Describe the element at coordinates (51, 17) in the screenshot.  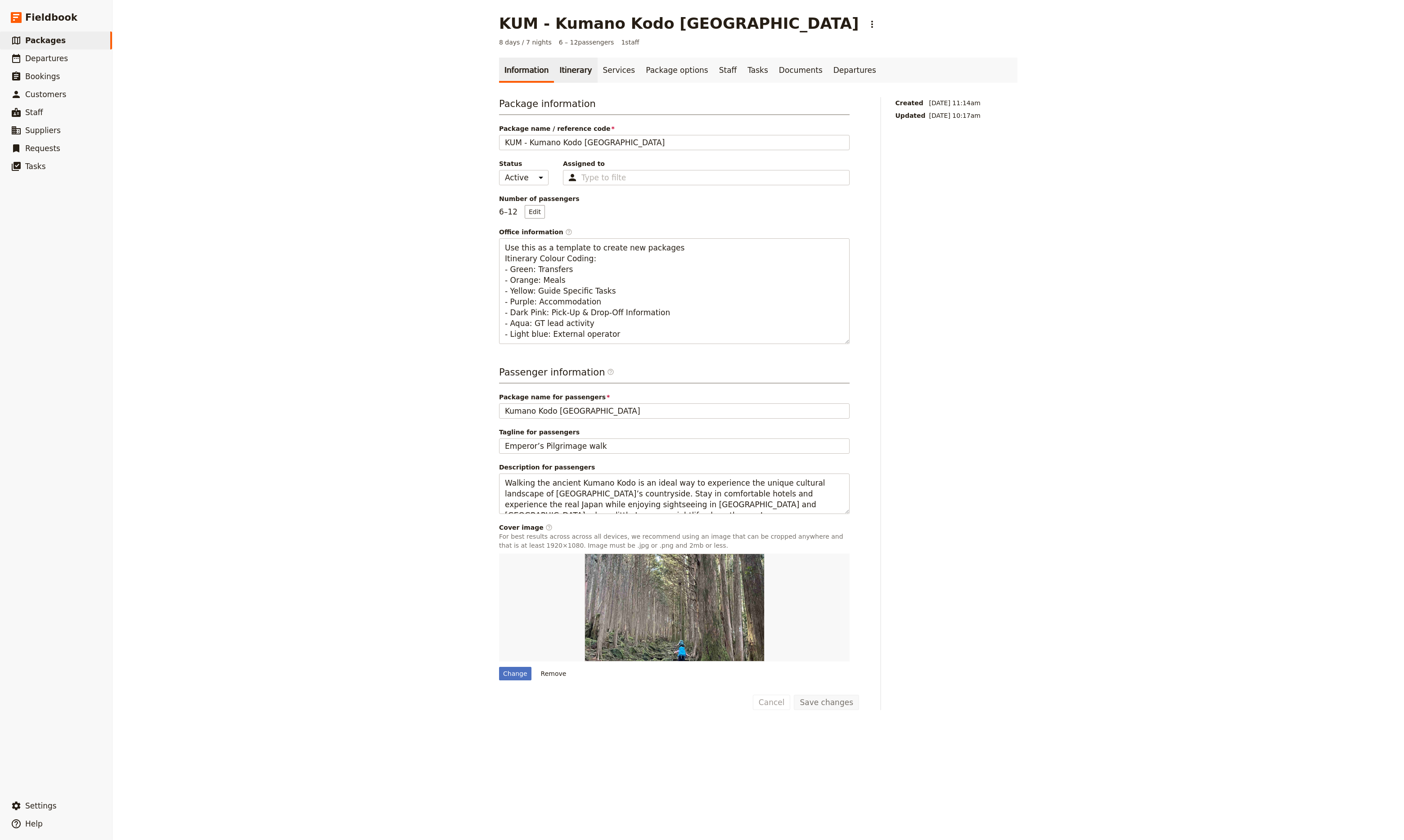
I see `span: Fieldbook` at that location.